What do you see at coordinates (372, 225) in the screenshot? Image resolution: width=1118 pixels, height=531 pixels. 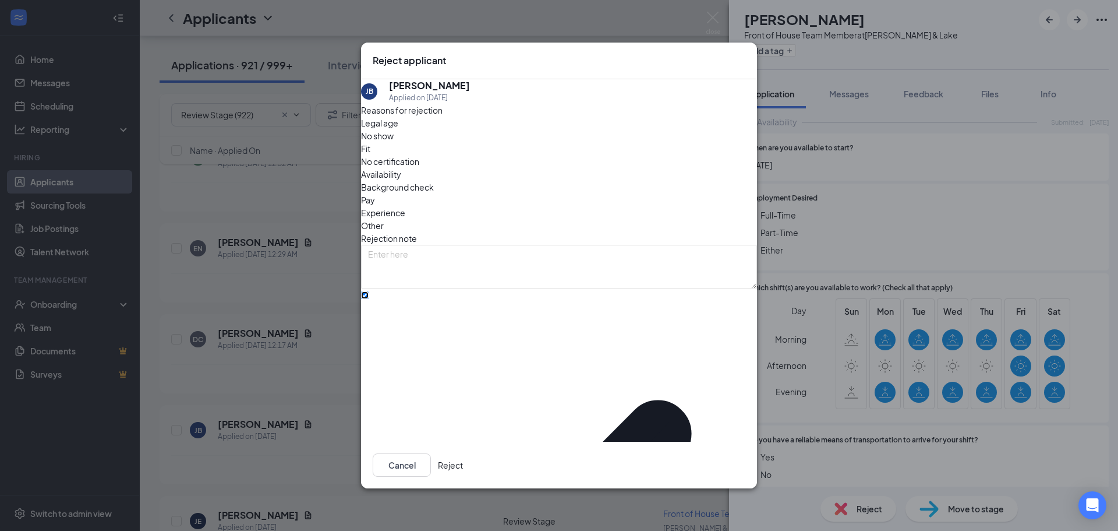 I see `span: Other` at bounding box center [372, 225].